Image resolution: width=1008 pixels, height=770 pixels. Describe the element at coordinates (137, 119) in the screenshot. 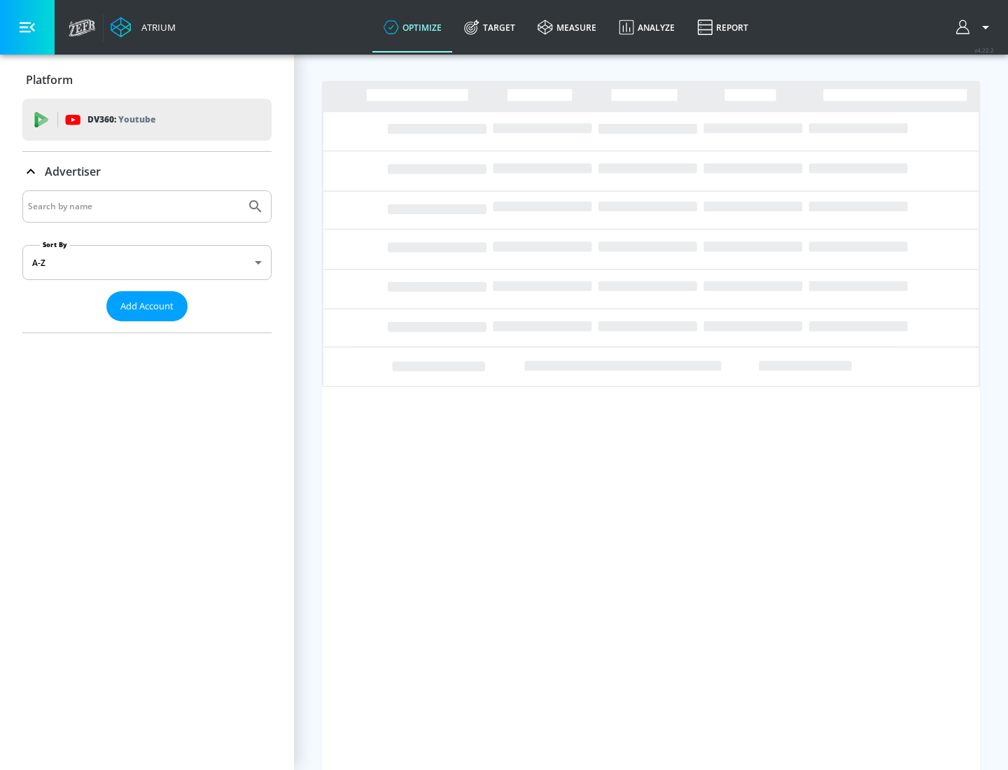

I see `p: Youtube` at that location.